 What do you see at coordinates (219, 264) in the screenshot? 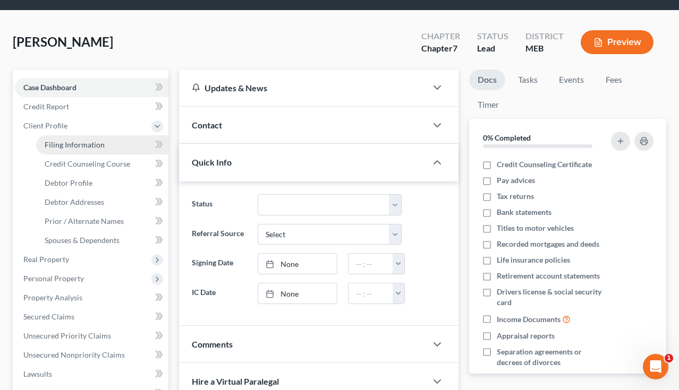
I see `label: Signing Date` at bounding box center [219, 264].